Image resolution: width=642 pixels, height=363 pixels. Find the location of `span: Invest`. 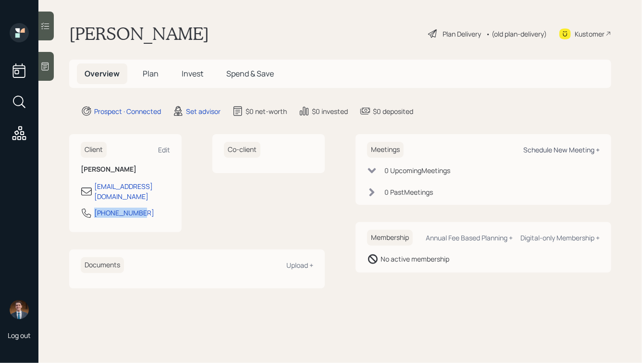

span: Invest is located at coordinates (192, 74).